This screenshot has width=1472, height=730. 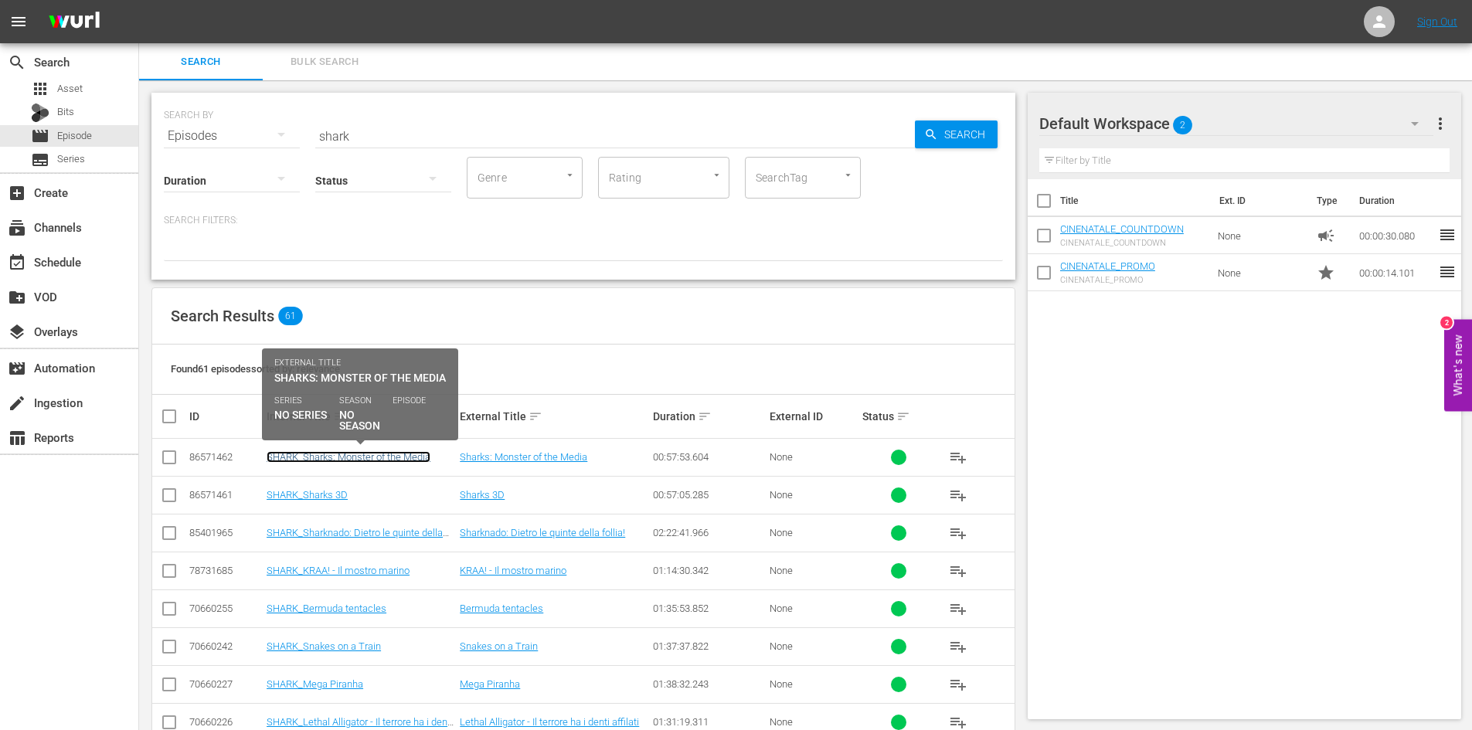 I want to click on a: SHARK_Sharks 3D, so click(x=307, y=495).